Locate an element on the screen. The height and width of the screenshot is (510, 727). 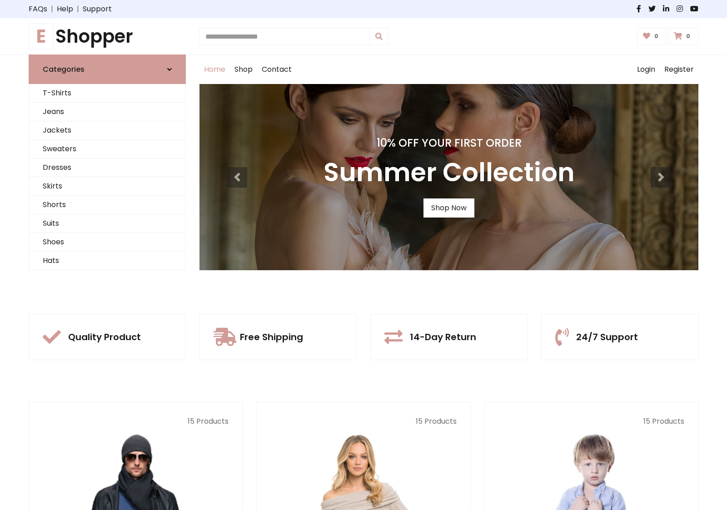
a: Support is located at coordinates (97, 9).